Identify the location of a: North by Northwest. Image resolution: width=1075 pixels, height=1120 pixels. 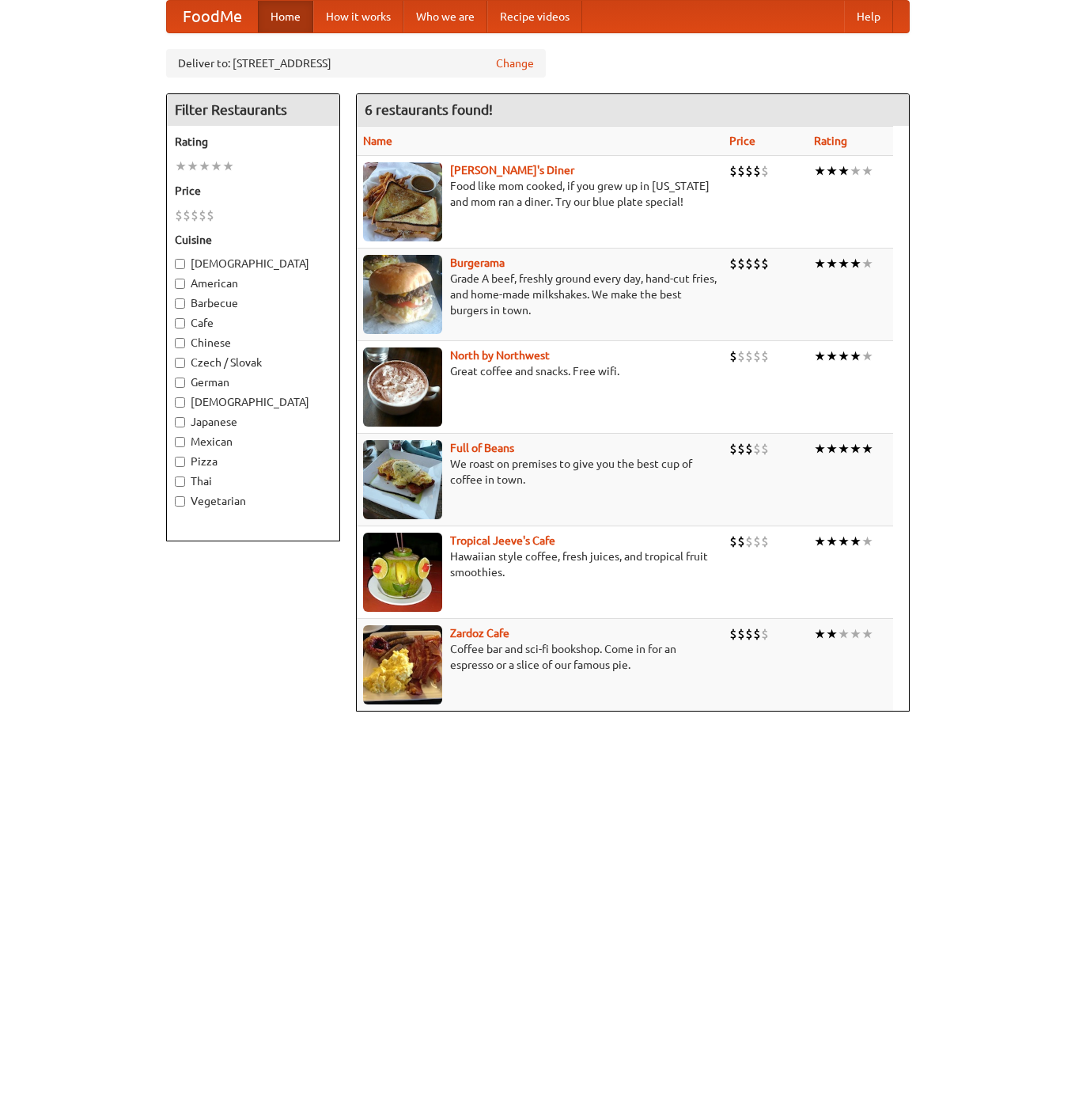
(500, 355).